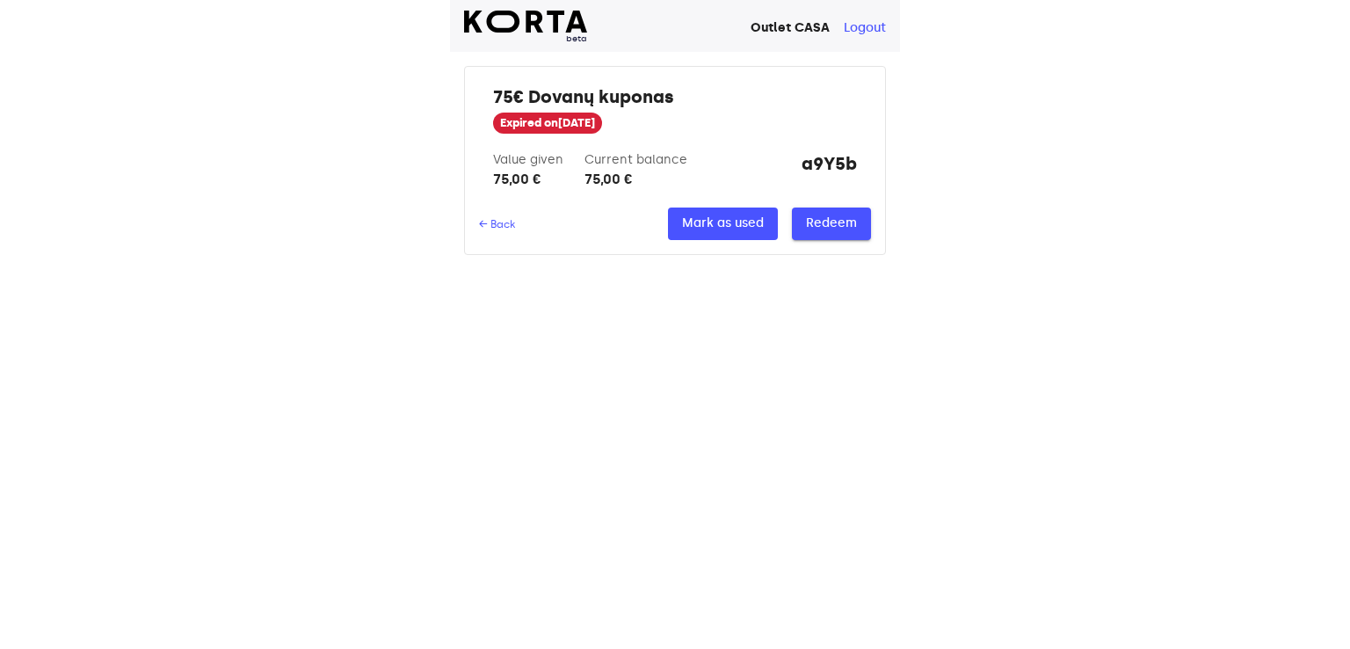 The image size is (1350, 649). Describe the element at coordinates (497, 224) in the screenshot. I see `div: ← Back` at that location.